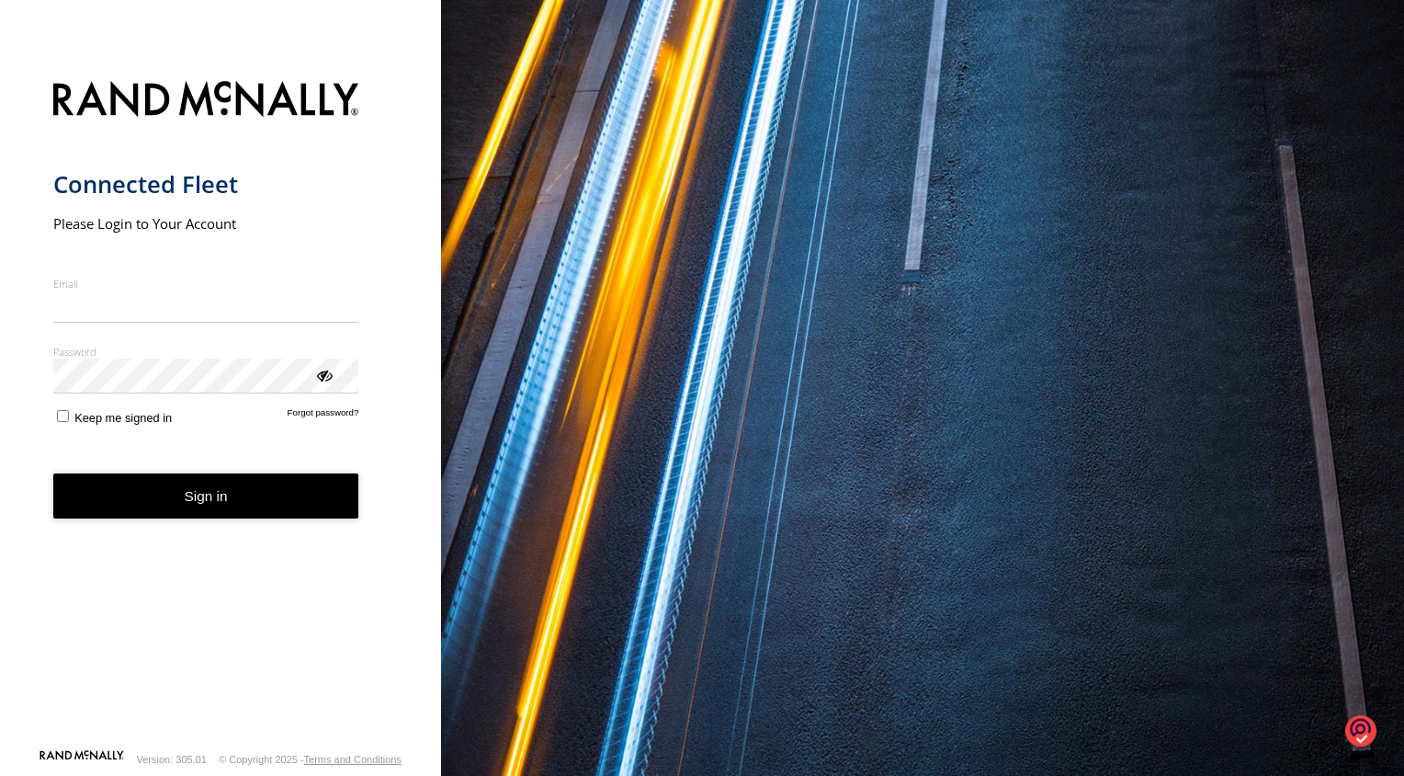 The height and width of the screenshot is (776, 1404). Describe the element at coordinates (206, 223) in the screenshot. I see `h2: Please Login to Your Account` at that location.